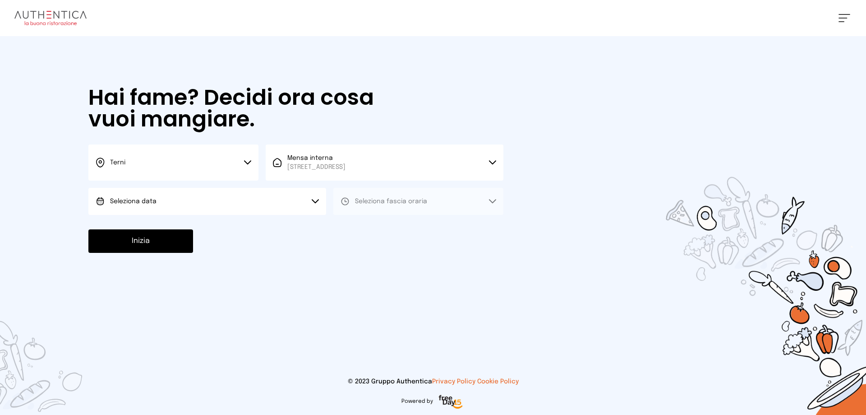 This screenshot has width=866, height=415. What do you see at coordinates (133, 201) in the screenshot?
I see `span: Seleziona data` at bounding box center [133, 201].